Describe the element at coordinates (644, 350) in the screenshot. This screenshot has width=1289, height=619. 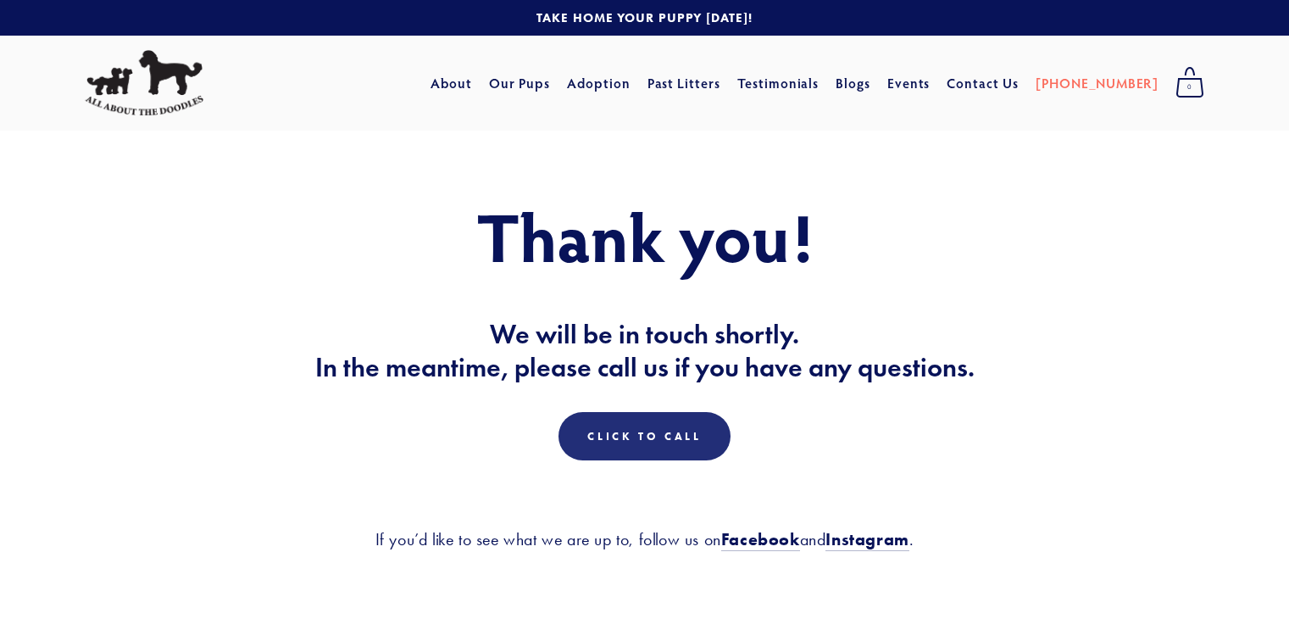
I see `h2: We will be in touch shortly. In the meantime, please call us if you have any questions.` at that location.